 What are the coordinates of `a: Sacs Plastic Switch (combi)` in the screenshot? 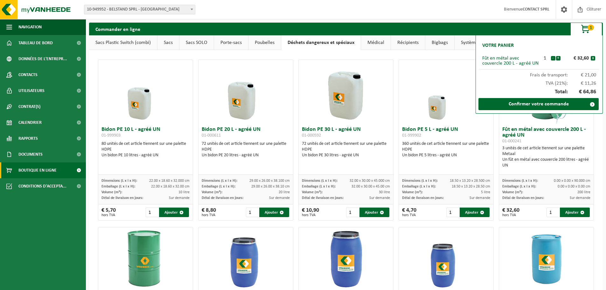 It's located at (123, 43).